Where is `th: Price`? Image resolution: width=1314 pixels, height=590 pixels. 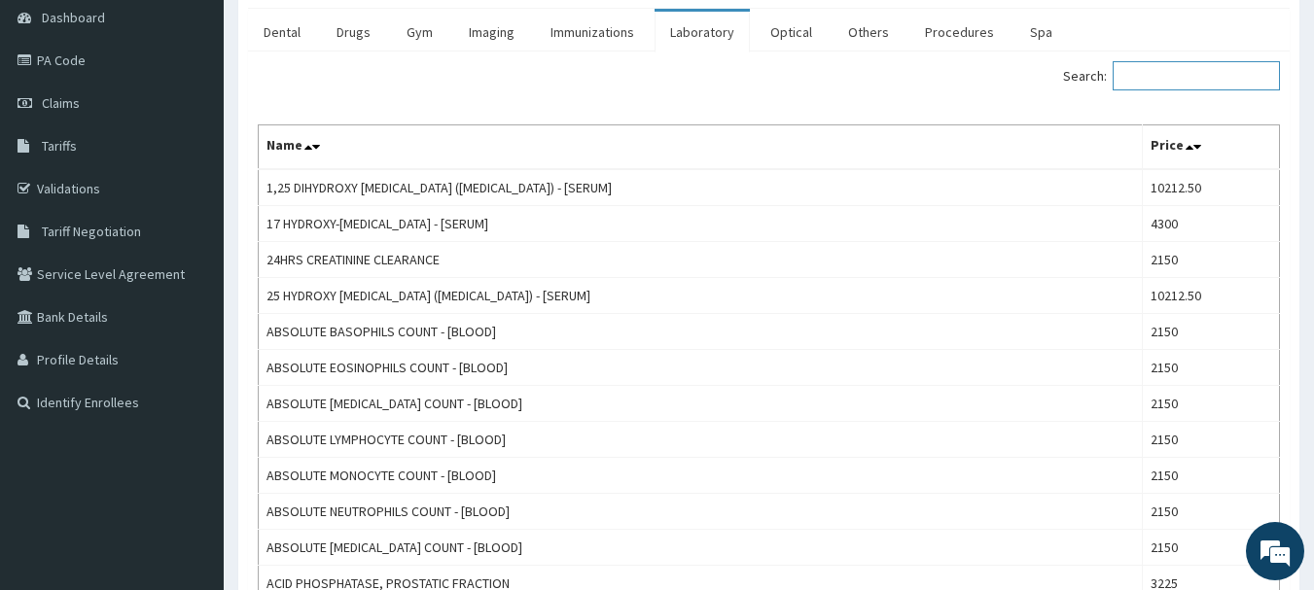
th: Price is located at coordinates (1210, 148).